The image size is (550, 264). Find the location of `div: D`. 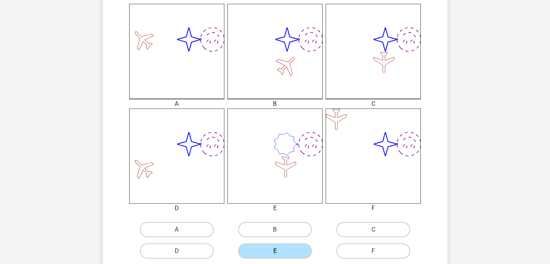

div: D is located at coordinates (177, 208).